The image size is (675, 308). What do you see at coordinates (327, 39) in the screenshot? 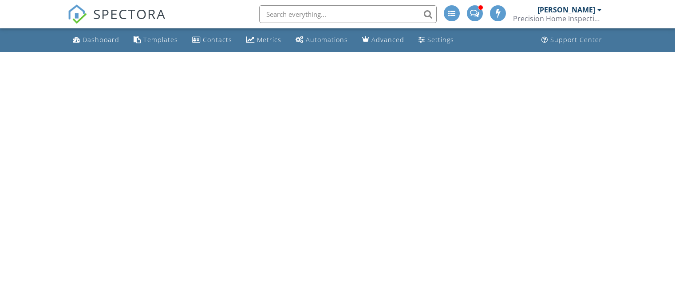
I see `div: Automations` at bounding box center [327, 39].